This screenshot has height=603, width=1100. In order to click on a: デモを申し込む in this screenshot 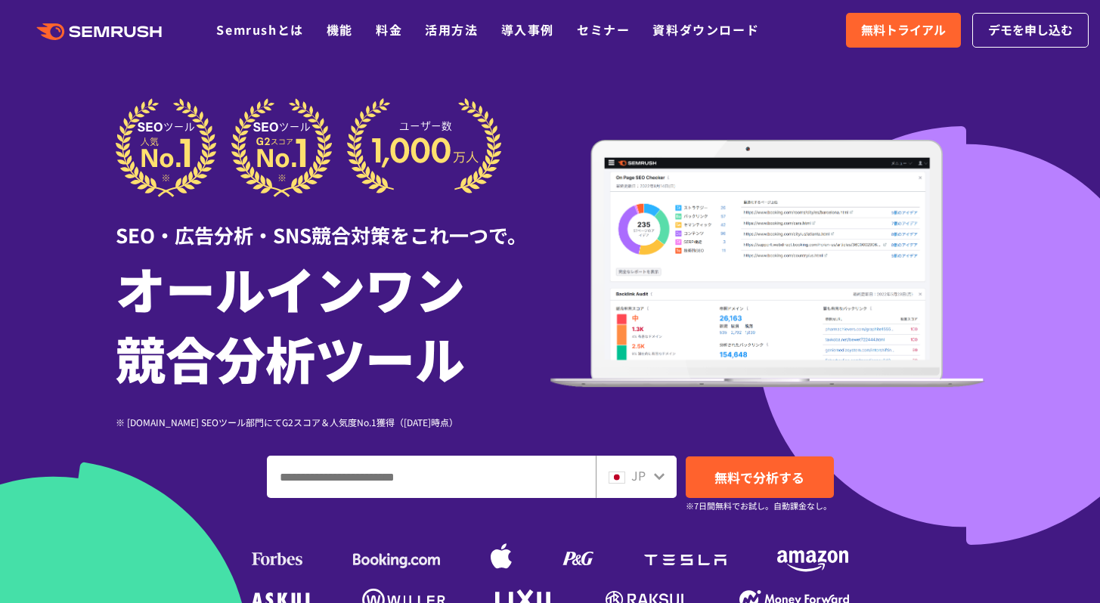, I will do `click(1031, 30)`.